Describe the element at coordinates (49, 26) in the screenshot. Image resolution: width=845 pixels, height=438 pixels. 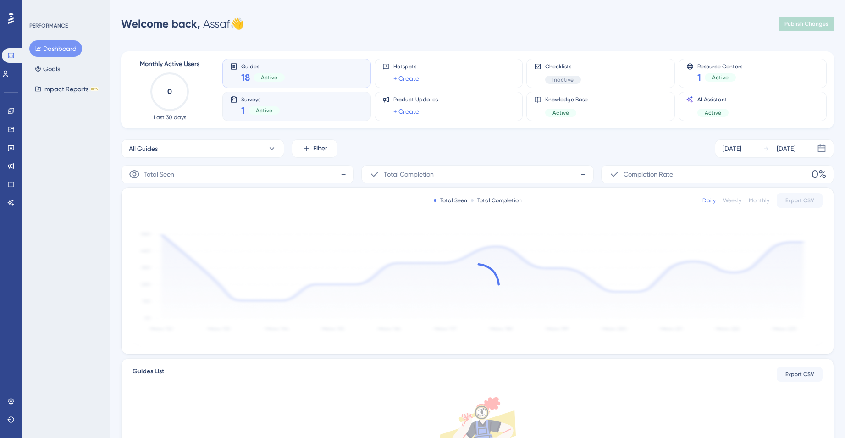
I see `div: PERFORMANCE` at that location.